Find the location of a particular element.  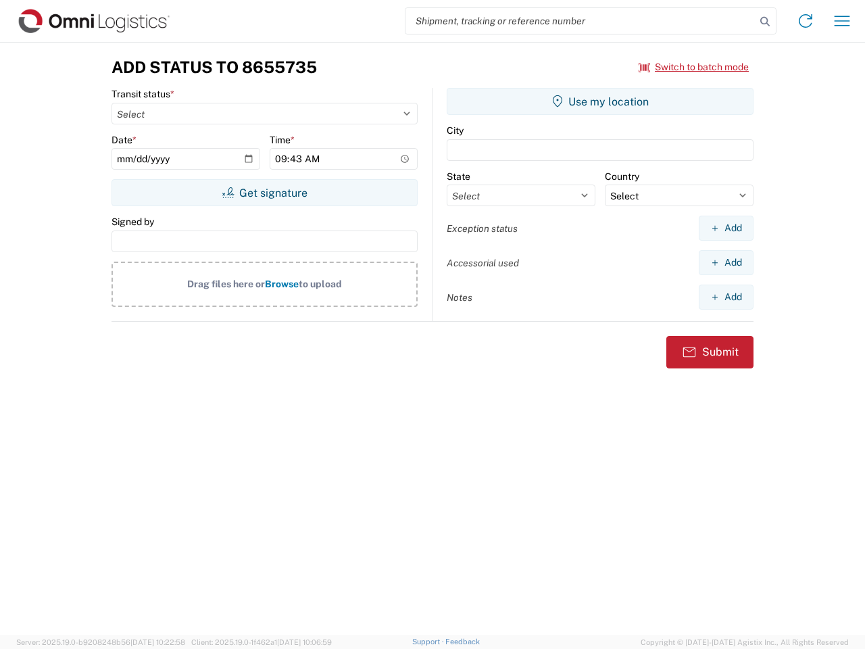

label: Notes is located at coordinates (460, 297).